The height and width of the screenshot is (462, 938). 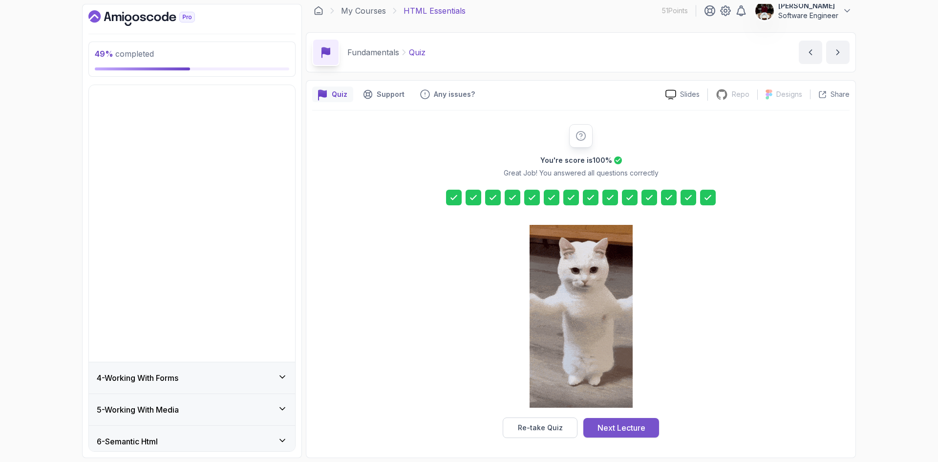 What do you see at coordinates (621, 428) in the screenshot?
I see `button: Next Lecture` at bounding box center [621, 428].